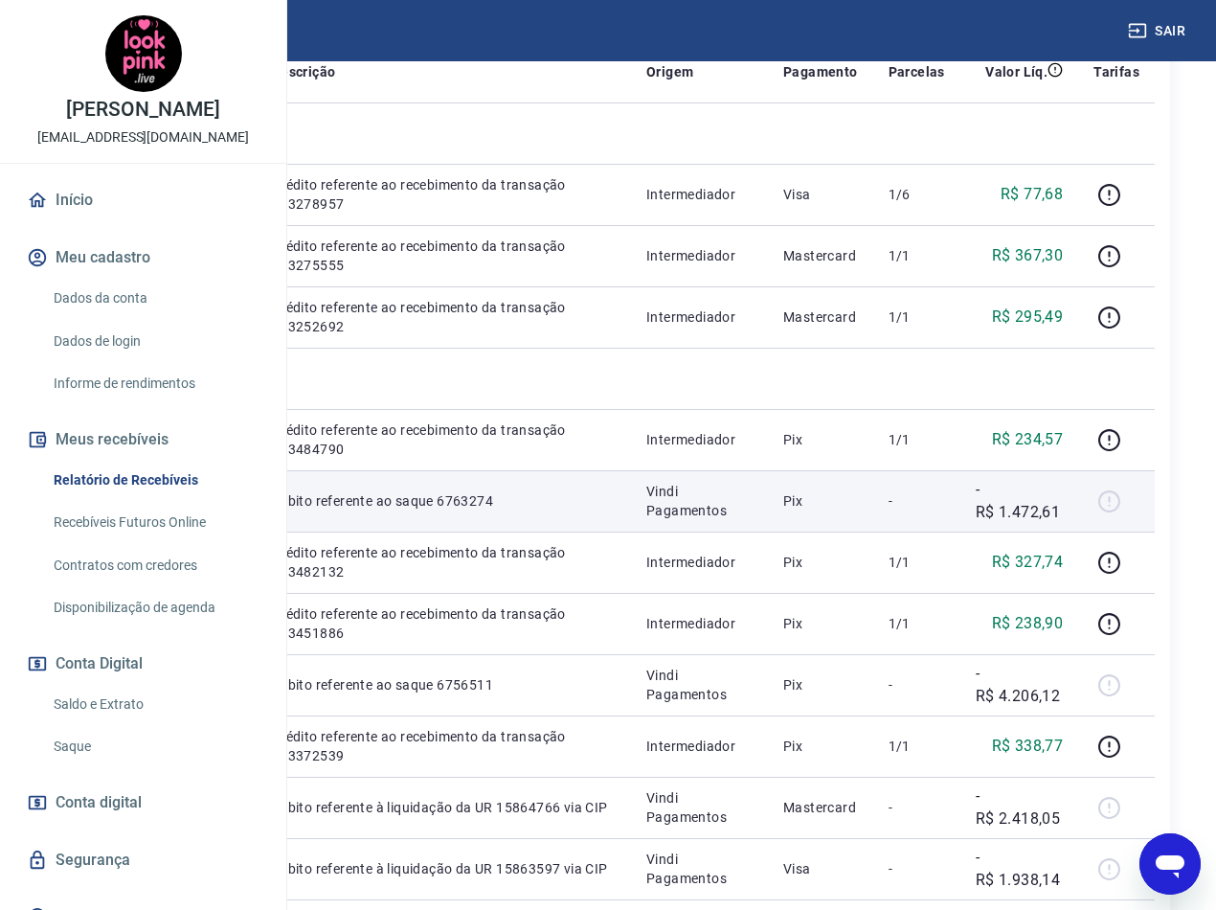  What do you see at coordinates (154, 383) in the screenshot?
I see `a: Informe de rendimentos` at bounding box center [154, 383].